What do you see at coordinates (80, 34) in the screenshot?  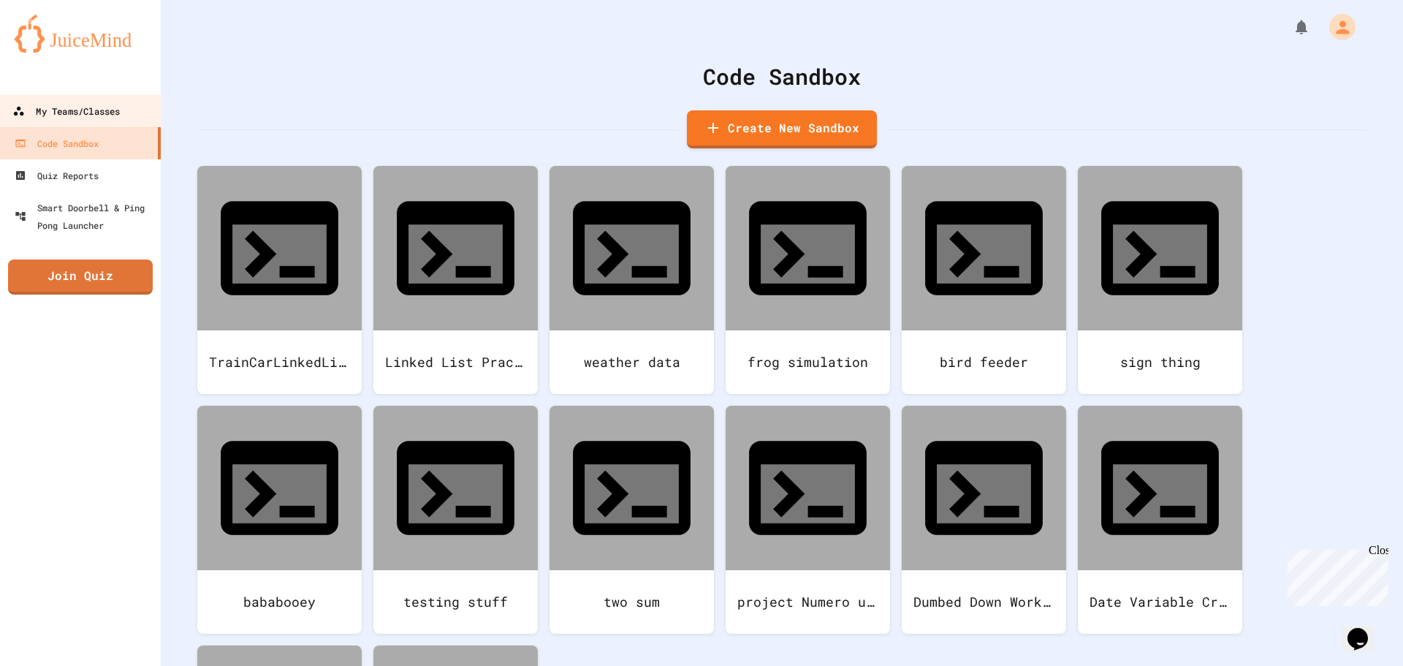 I see `img: logo-orange.svg` at bounding box center [80, 34].